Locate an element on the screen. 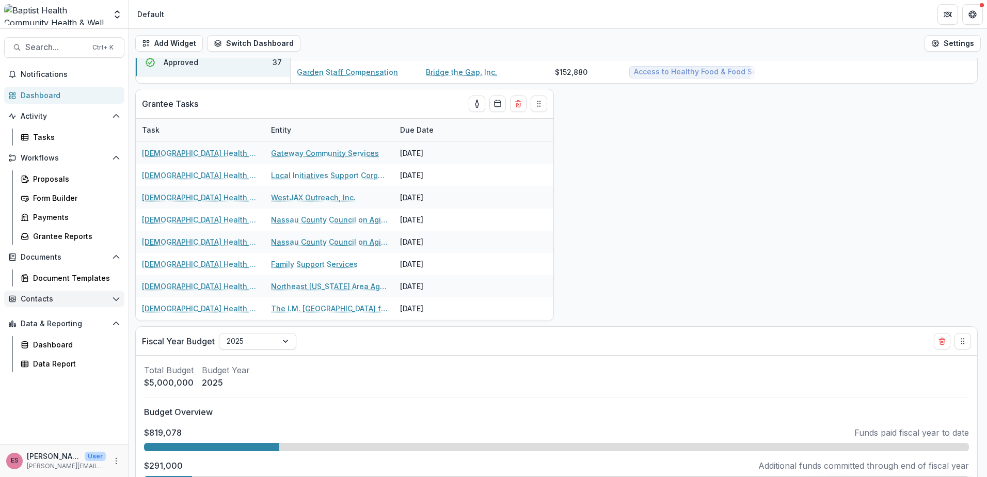 This screenshot has width=987, height=477. span: Documents is located at coordinates (64, 257).